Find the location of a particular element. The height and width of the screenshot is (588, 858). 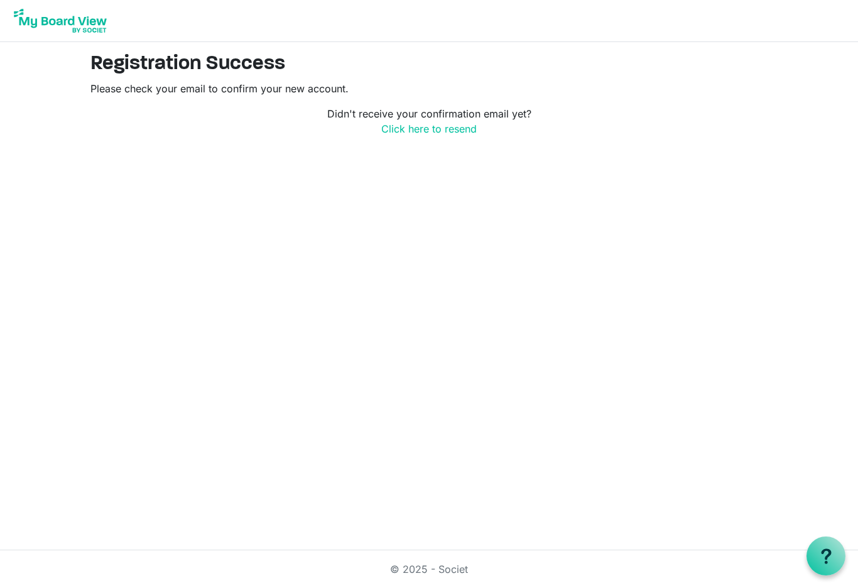

img: My Board View Logo is located at coordinates (60, 21).